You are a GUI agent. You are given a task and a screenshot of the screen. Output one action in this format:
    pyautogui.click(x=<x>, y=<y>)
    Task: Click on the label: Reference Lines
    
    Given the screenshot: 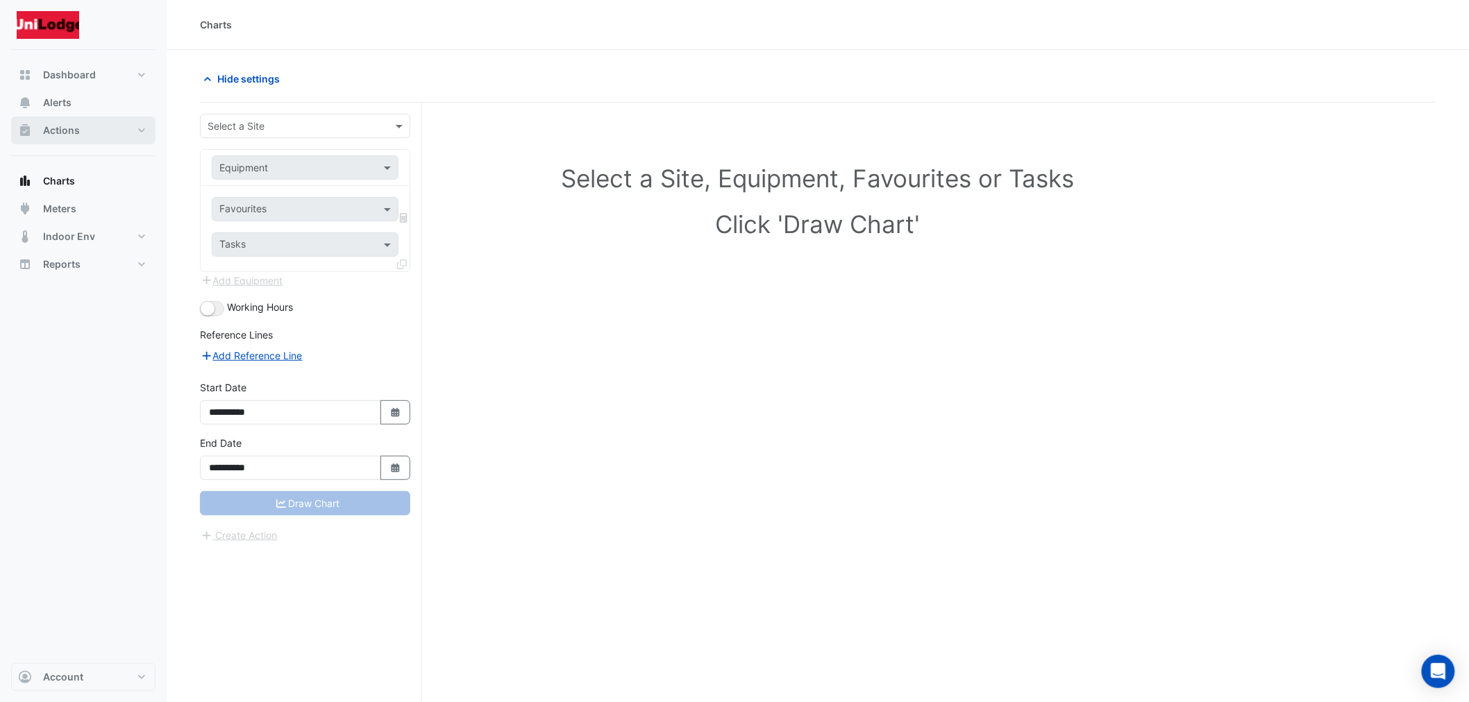 What is the action you would take?
    pyautogui.click(x=236, y=335)
    